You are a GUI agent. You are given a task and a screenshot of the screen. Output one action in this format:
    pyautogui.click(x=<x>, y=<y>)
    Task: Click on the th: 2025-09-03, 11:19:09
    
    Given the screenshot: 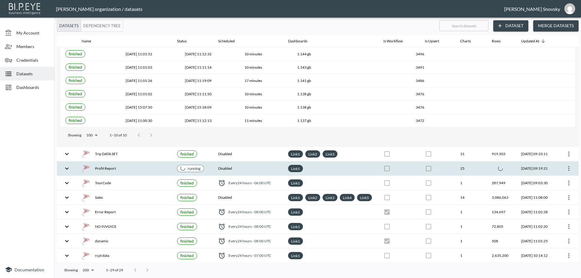 What is the action you would take?
    pyautogui.click(x=210, y=81)
    